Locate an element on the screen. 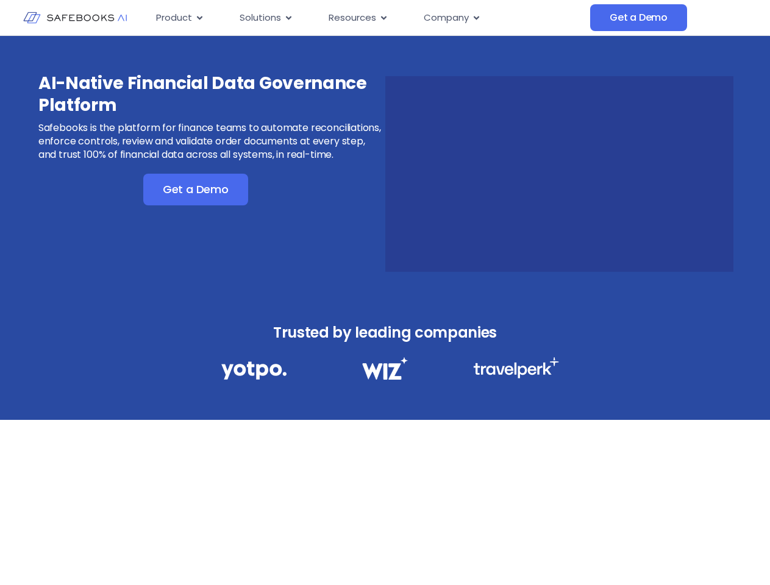 This screenshot has width=770, height=585. nav: Menu is located at coordinates (368, 18).